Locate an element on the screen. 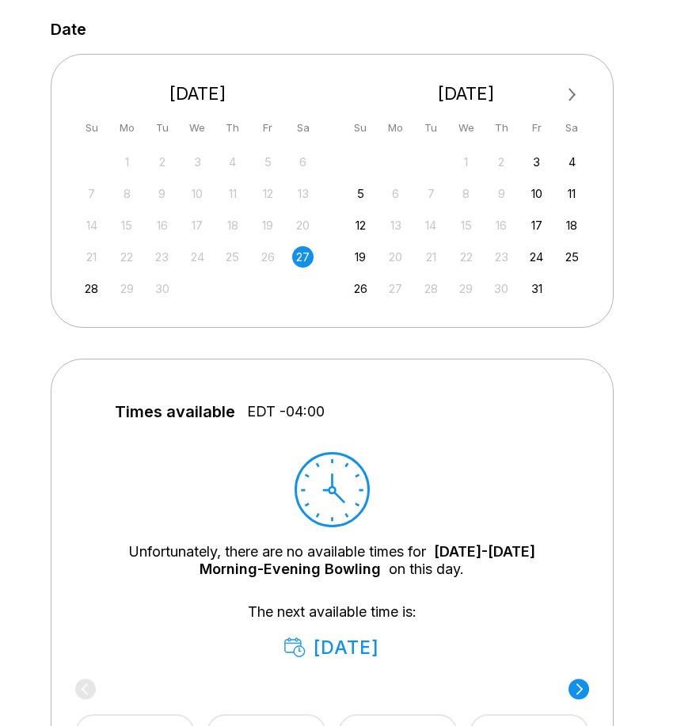  div: Choose Friday, October 24th, 2025 is located at coordinates (536, 256).